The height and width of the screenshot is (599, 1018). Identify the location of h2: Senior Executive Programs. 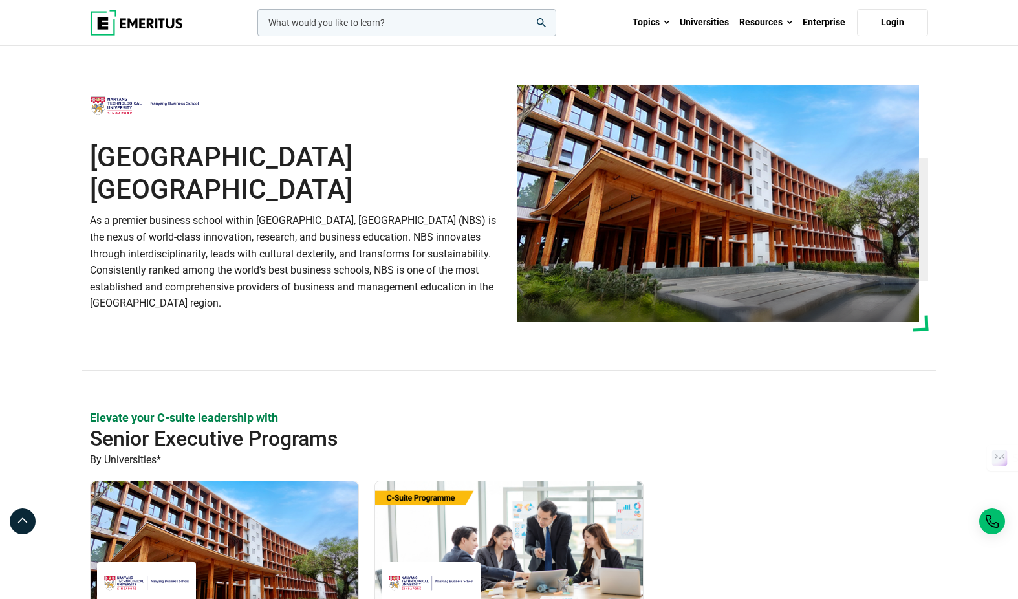
(467, 439).